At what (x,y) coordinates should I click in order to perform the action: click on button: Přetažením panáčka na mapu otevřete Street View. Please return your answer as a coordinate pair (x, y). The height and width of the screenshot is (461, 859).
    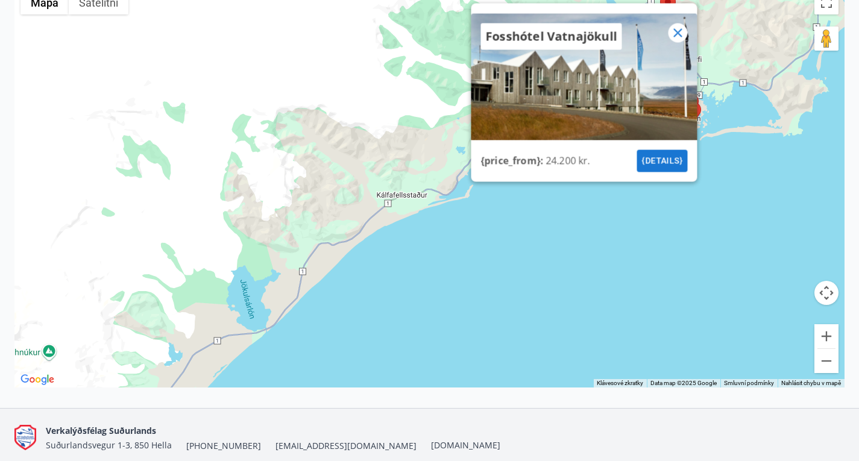
    Looking at the image, I should click on (827, 39).